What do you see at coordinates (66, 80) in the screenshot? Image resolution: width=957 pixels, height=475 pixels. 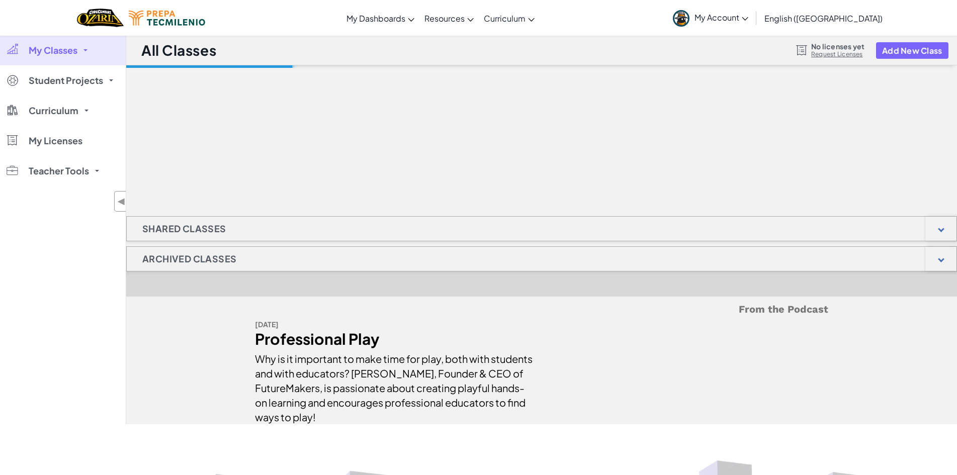 I see `span: Student Projects` at bounding box center [66, 80].